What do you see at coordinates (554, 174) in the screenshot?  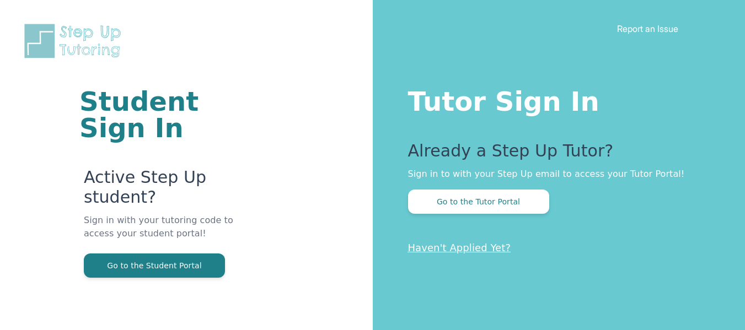 I see `p: Sign in to with your Step Up email to access your Tutor Portal!` at bounding box center [554, 174].